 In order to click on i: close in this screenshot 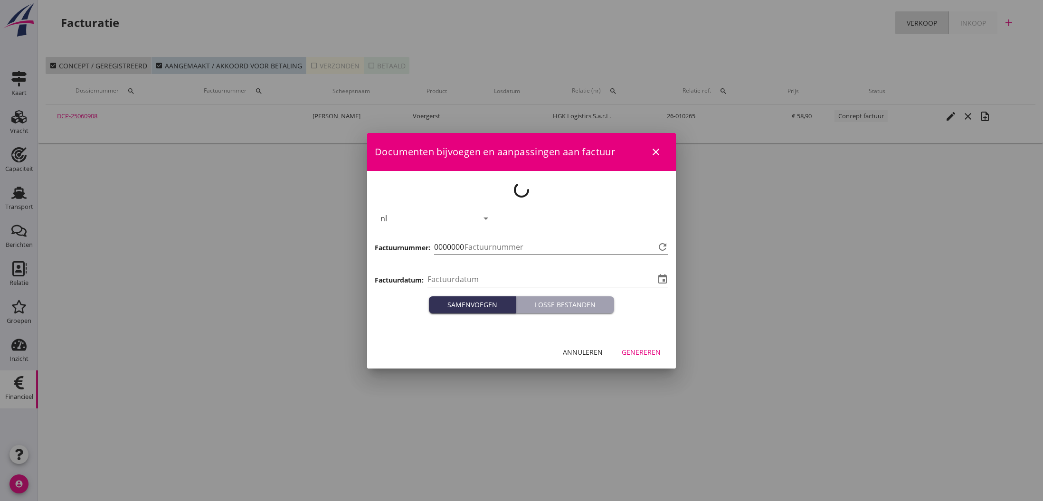, I will do `click(656, 152)`.